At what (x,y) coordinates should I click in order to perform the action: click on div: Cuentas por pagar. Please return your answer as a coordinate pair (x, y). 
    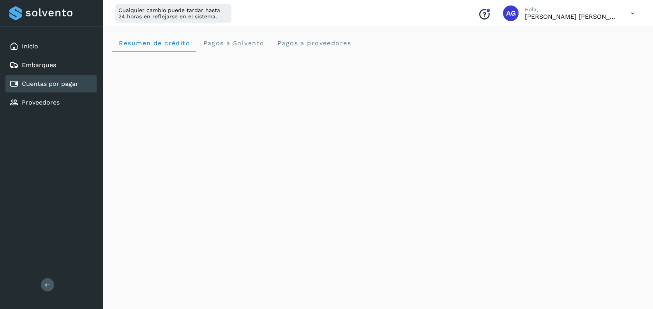
    Looking at the image, I should click on (51, 84).